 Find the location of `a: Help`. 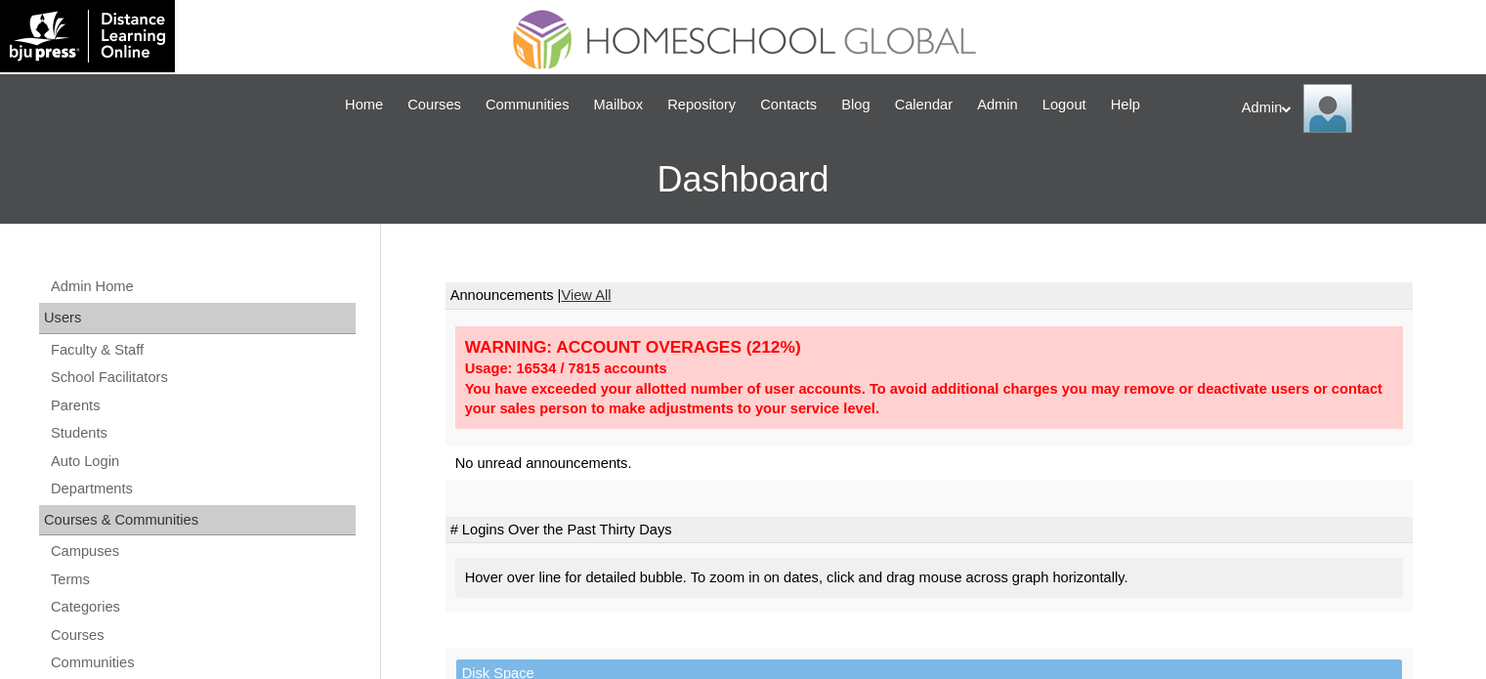

a: Help is located at coordinates (1126, 105).